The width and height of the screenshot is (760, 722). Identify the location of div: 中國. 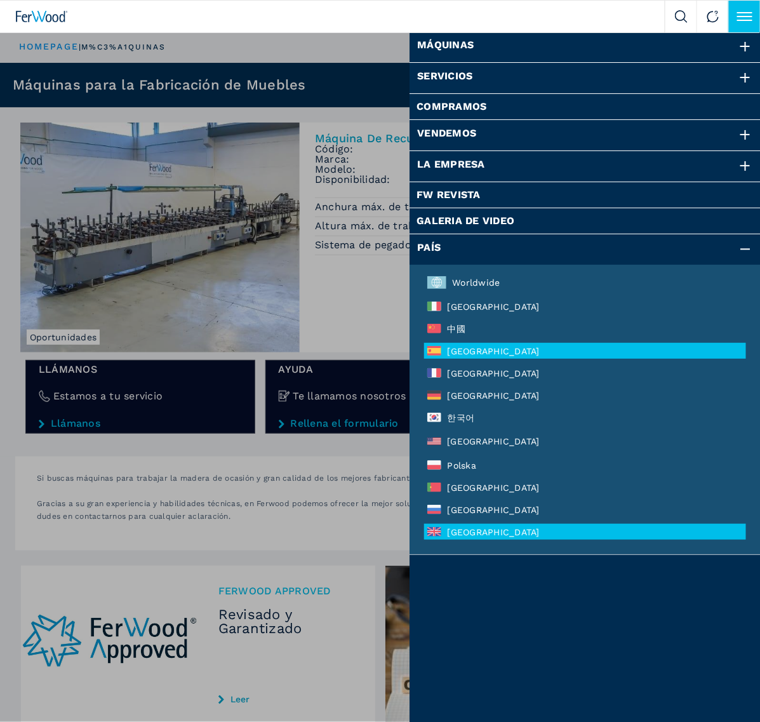
(585, 328).